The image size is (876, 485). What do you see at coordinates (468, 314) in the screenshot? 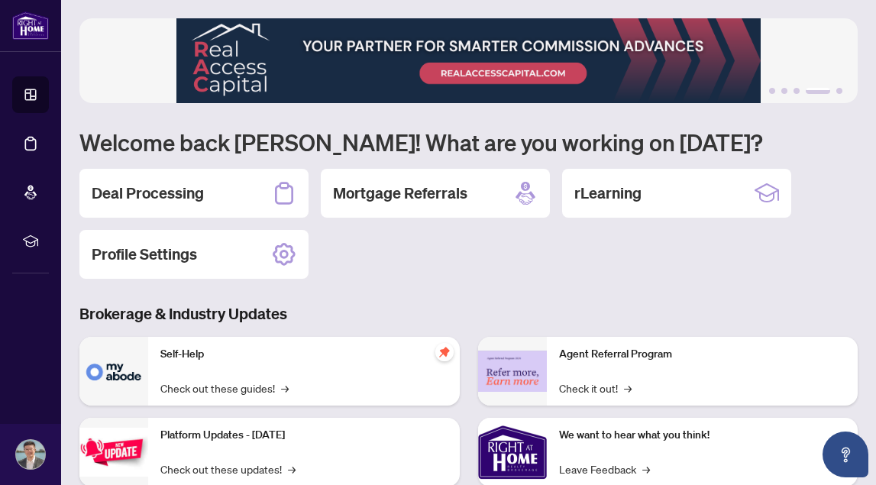
I see `h3: Brokerage & Industry Updates` at bounding box center [468, 314].